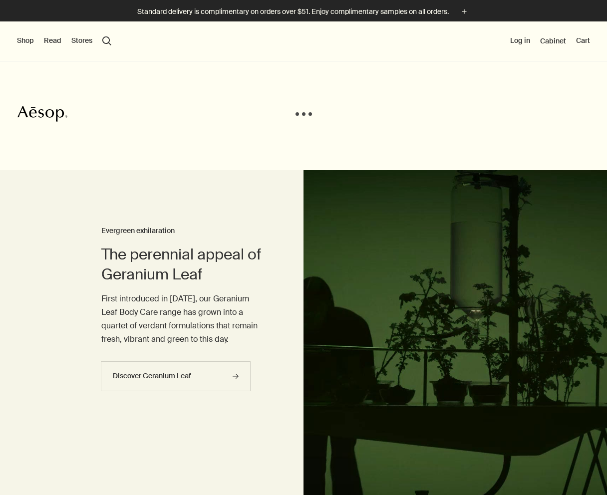 Image resolution: width=607 pixels, height=495 pixels. Describe the element at coordinates (303, 11) in the screenshot. I see `button: Standard delivery is complimentary on orders over $51. Enjoy complimentary samples on all orders.` at that location.